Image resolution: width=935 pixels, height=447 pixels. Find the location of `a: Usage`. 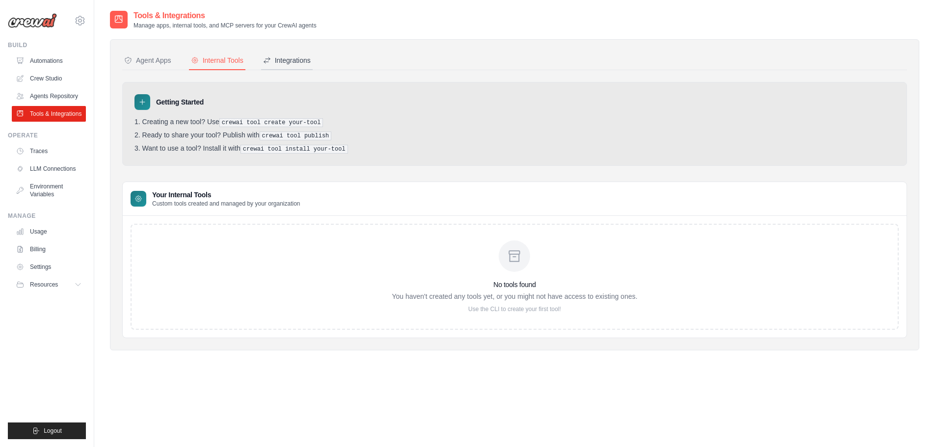

a: Usage is located at coordinates (49, 232).